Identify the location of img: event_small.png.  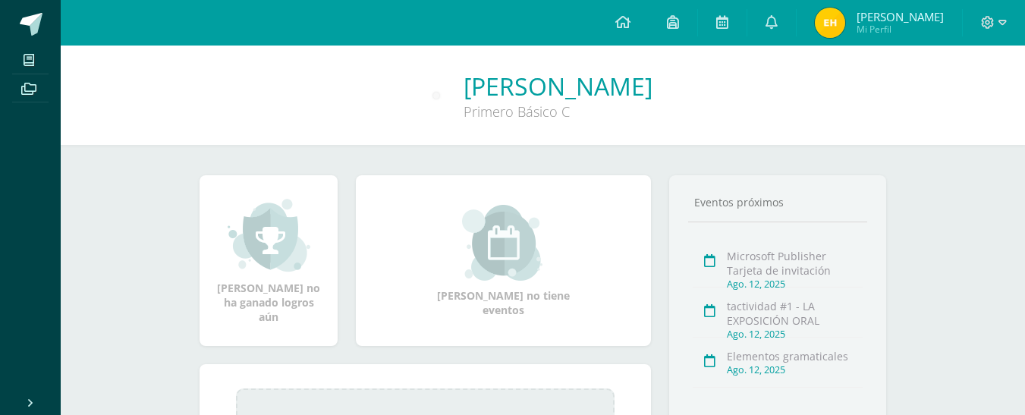
(503, 243).